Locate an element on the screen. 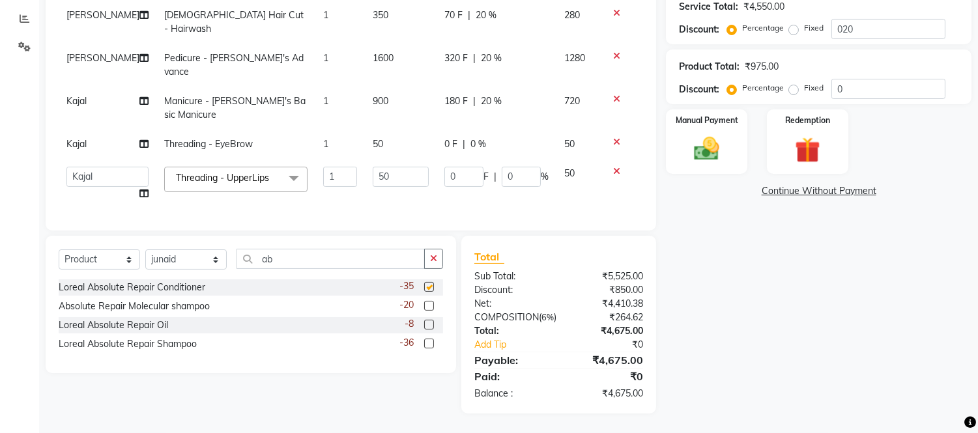  span: 720 is located at coordinates (572, 101).